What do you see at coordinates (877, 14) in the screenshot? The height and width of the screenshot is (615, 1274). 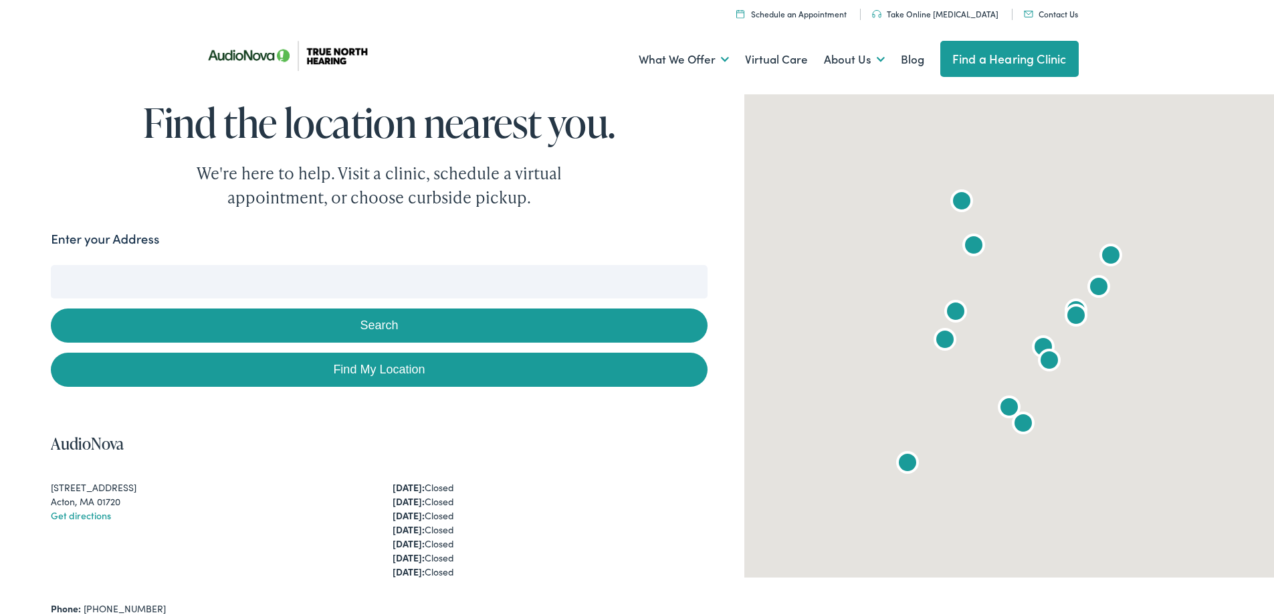 I see `img: Headphones icon in color code ffb348` at bounding box center [877, 14].